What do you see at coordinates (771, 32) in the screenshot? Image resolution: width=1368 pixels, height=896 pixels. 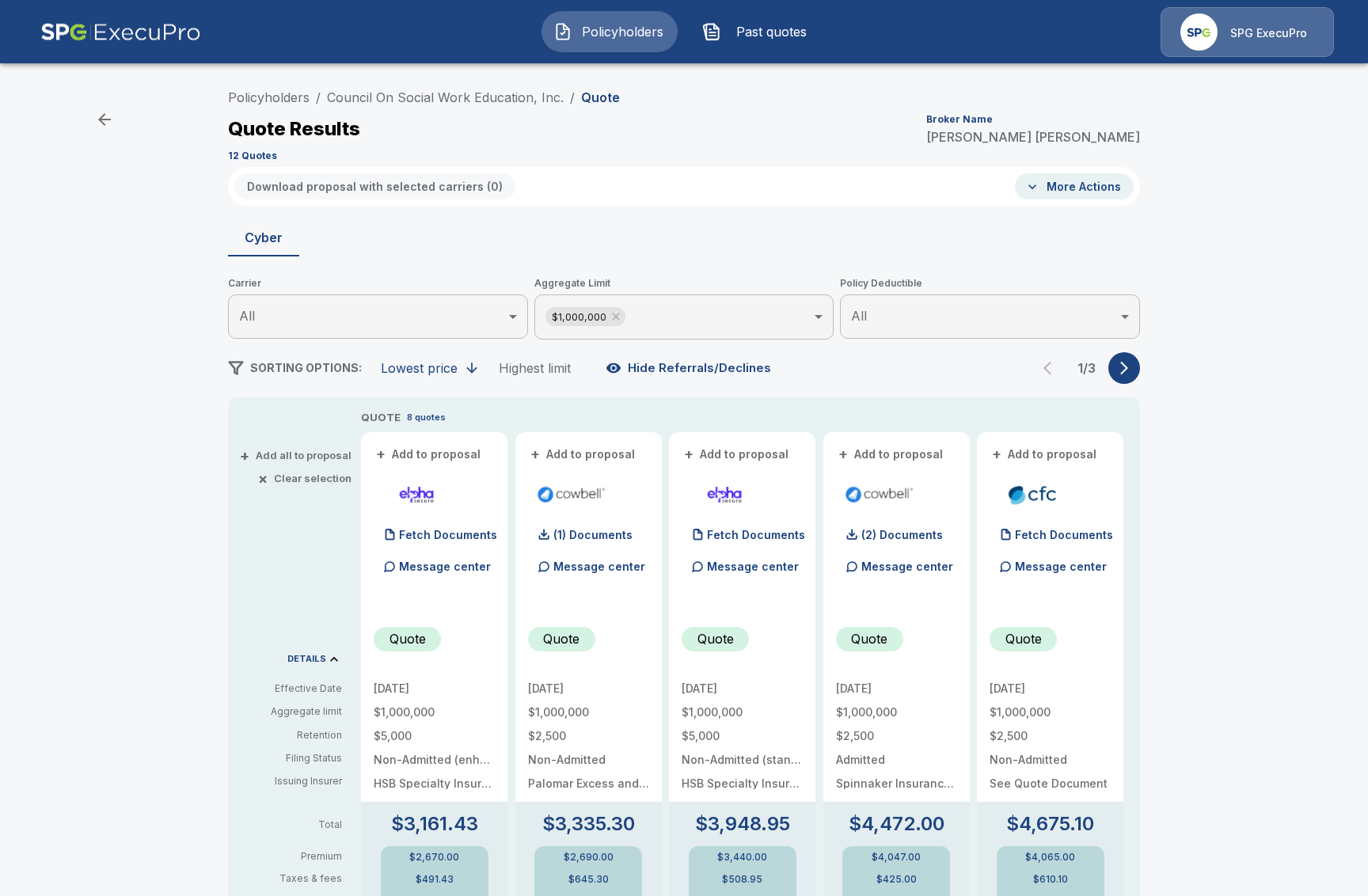 I see `span: Past quotes` at bounding box center [771, 32].